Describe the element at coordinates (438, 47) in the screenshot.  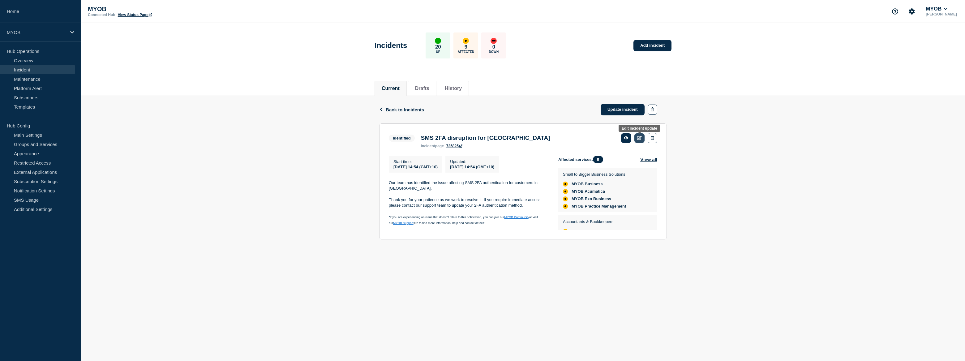
I see `p: 20` at that location.